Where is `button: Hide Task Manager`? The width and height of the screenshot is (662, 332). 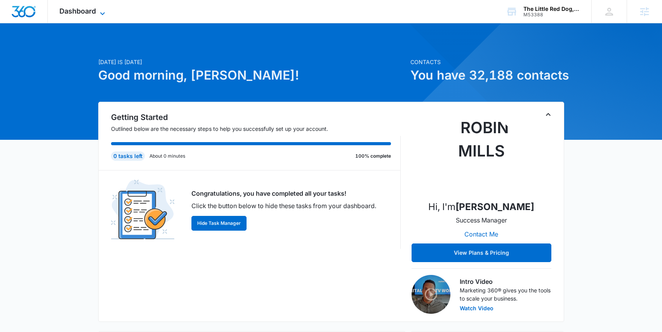
button: Hide Task Manager is located at coordinates (219, 223).